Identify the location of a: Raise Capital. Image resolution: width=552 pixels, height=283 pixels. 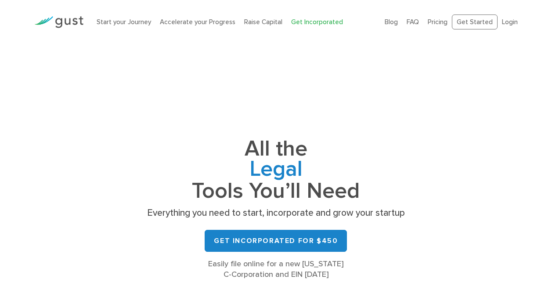
(263, 22).